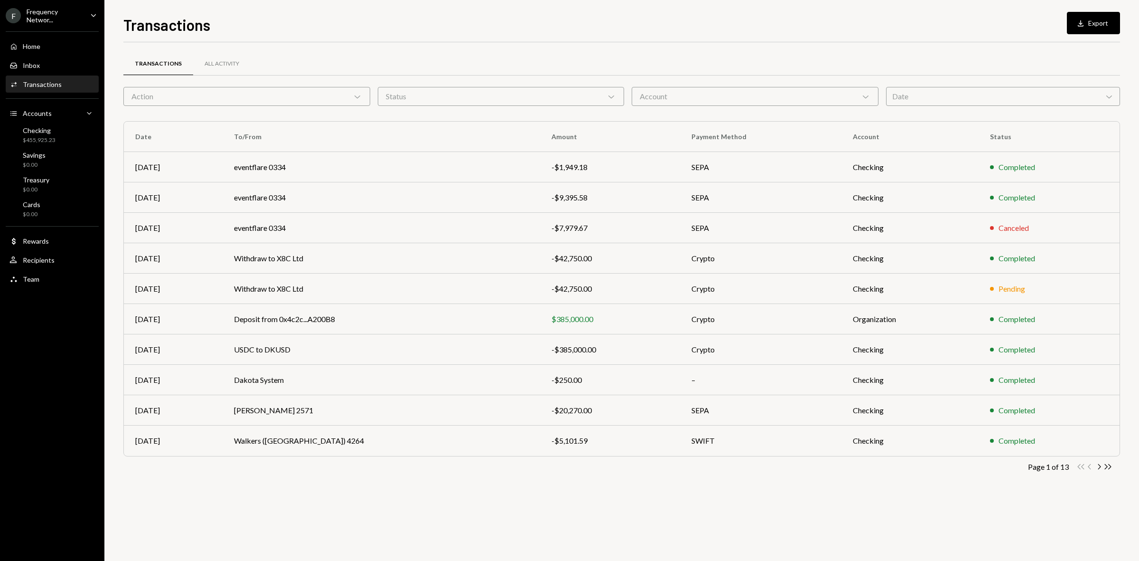 Image resolution: width=1139 pixels, height=561 pixels. What do you see at coordinates (222, 64) in the screenshot?
I see `a: All Activity` at bounding box center [222, 64].